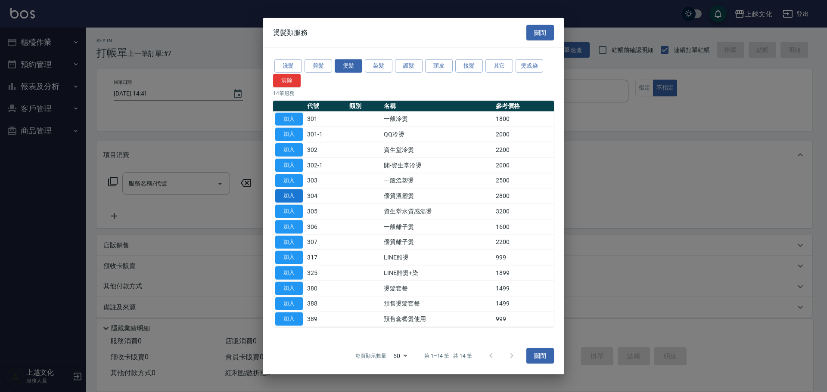 Image resolution: width=827 pixels, height=392 pixels. What do you see at coordinates (529, 66) in the screenshot?
I see `button: 燙或染` at bounding box center [529, 66].